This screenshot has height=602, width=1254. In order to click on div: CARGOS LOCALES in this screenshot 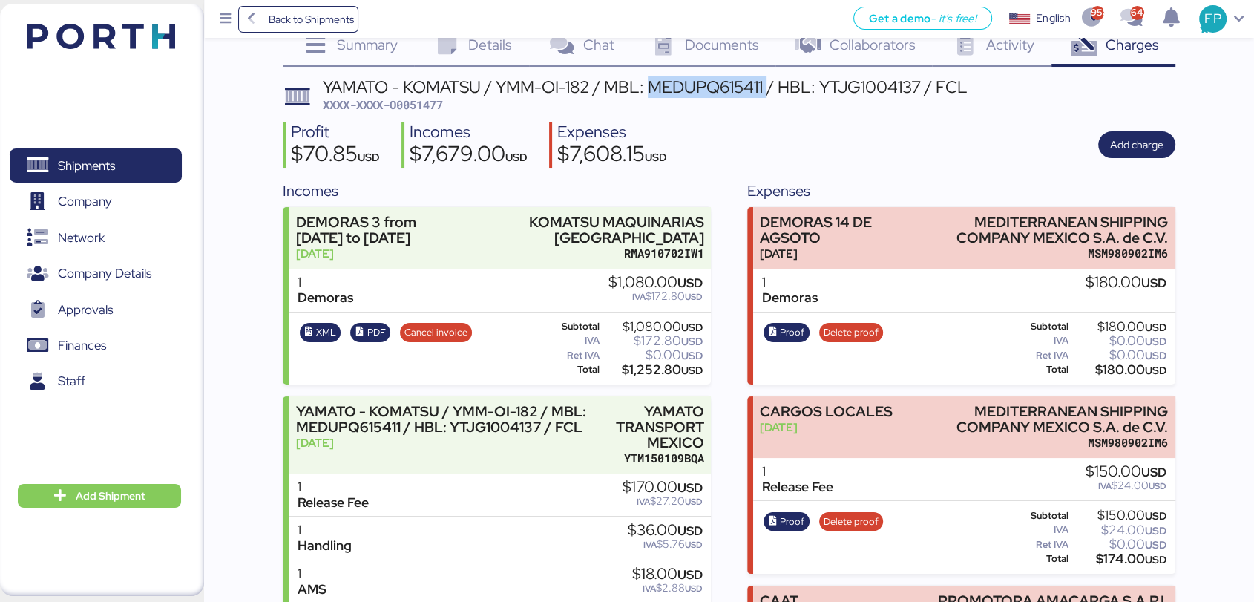, I will do `click(826, 411)`.